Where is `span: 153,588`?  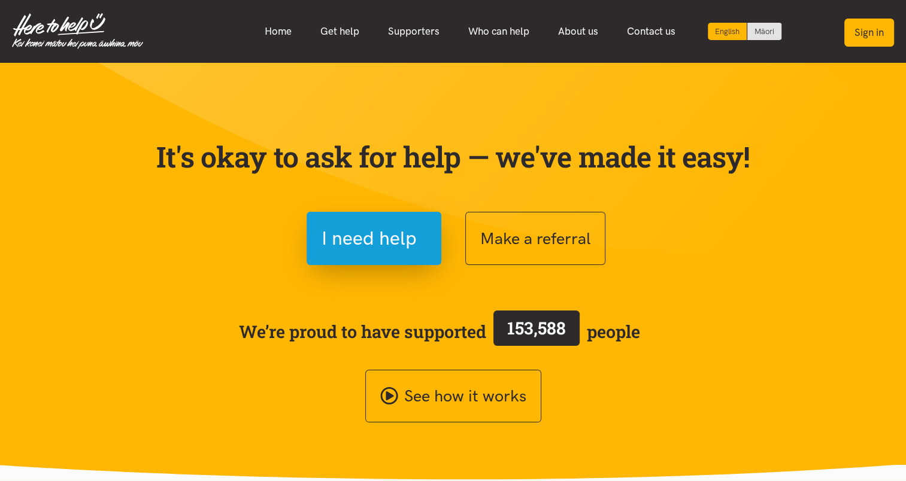 span: 153,588 is located at coordinates (536, 328).